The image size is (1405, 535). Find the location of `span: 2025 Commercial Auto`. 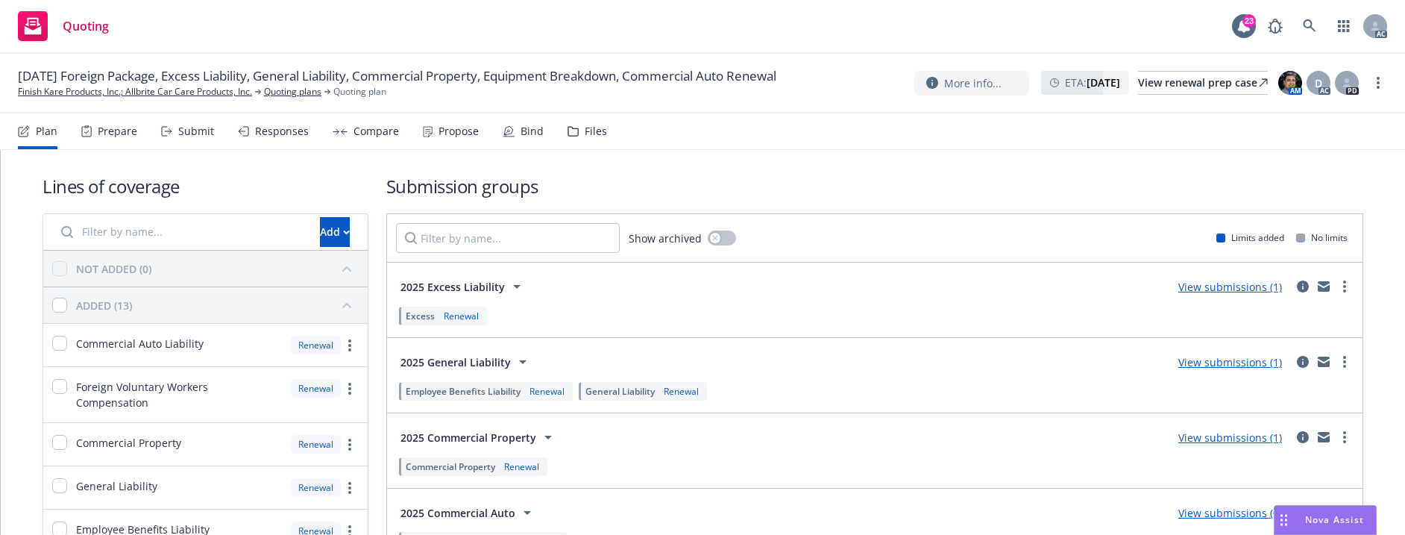

span: 2025 Commercial Auto is located at coordinates (458, 512).